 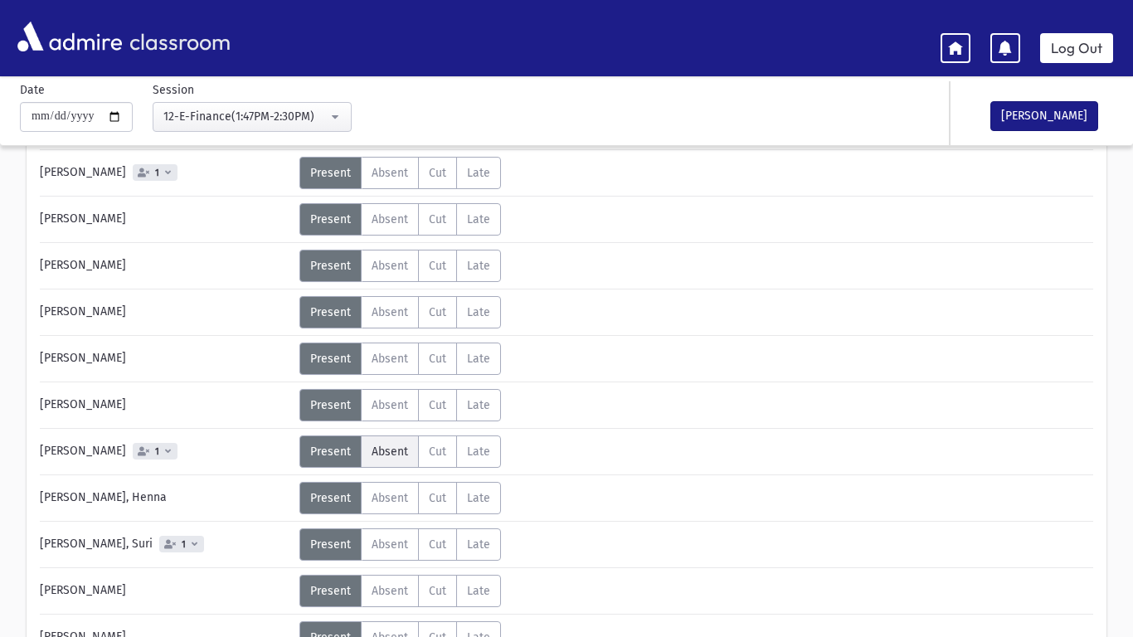 I want to click on a: Log Out, so click(x=1077, y=48).